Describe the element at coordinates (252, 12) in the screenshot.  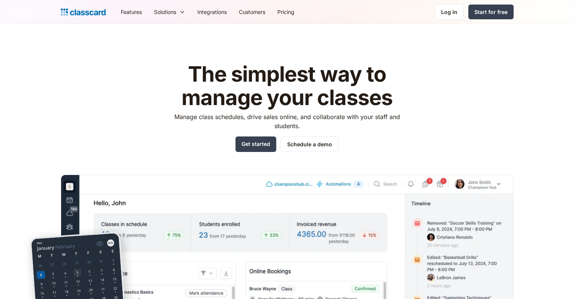
I see `a: Customers` at that location.